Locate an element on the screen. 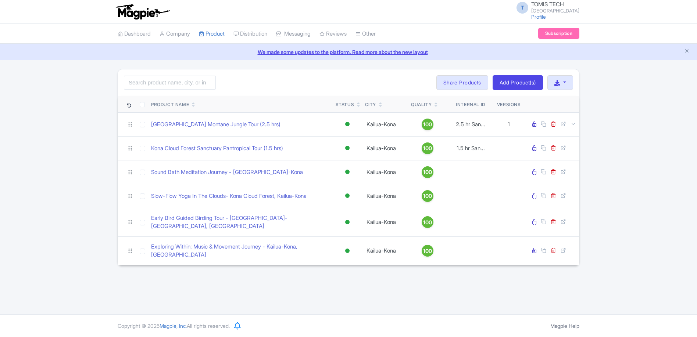 The image size is (697, 337). a: Dashboard is located at coordinates (134, 34).